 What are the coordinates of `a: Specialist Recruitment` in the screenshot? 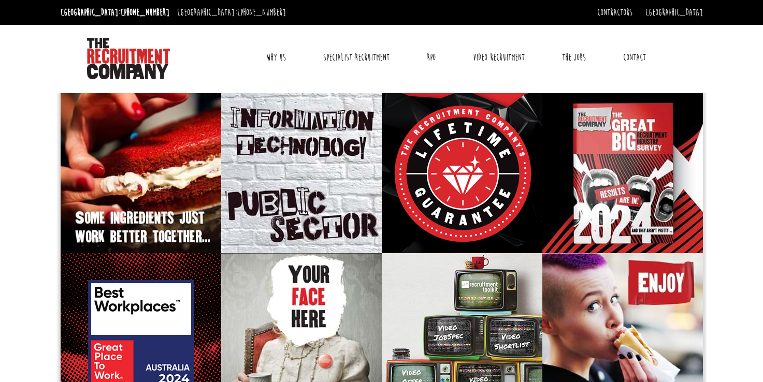 It's located at (356, 58).